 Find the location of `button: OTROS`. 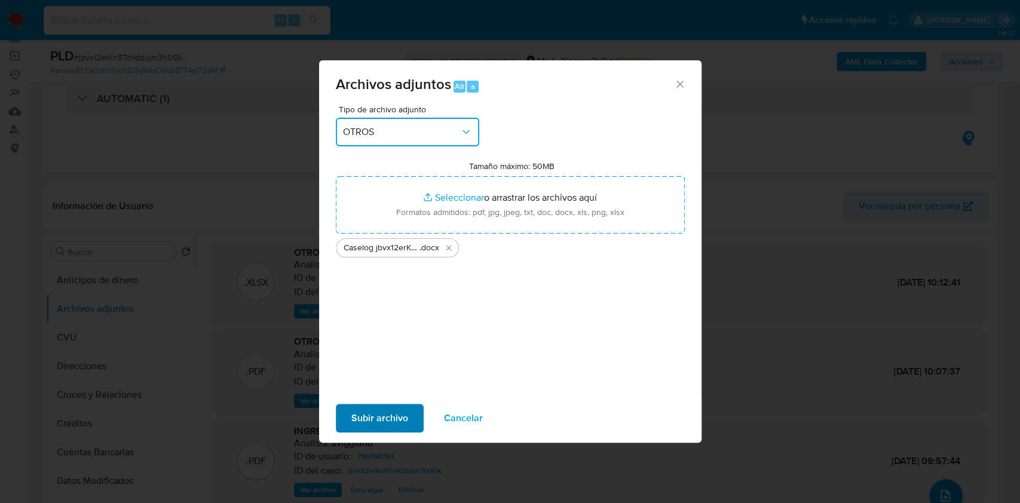

button: OTROS is located at coordinates (407, 132).